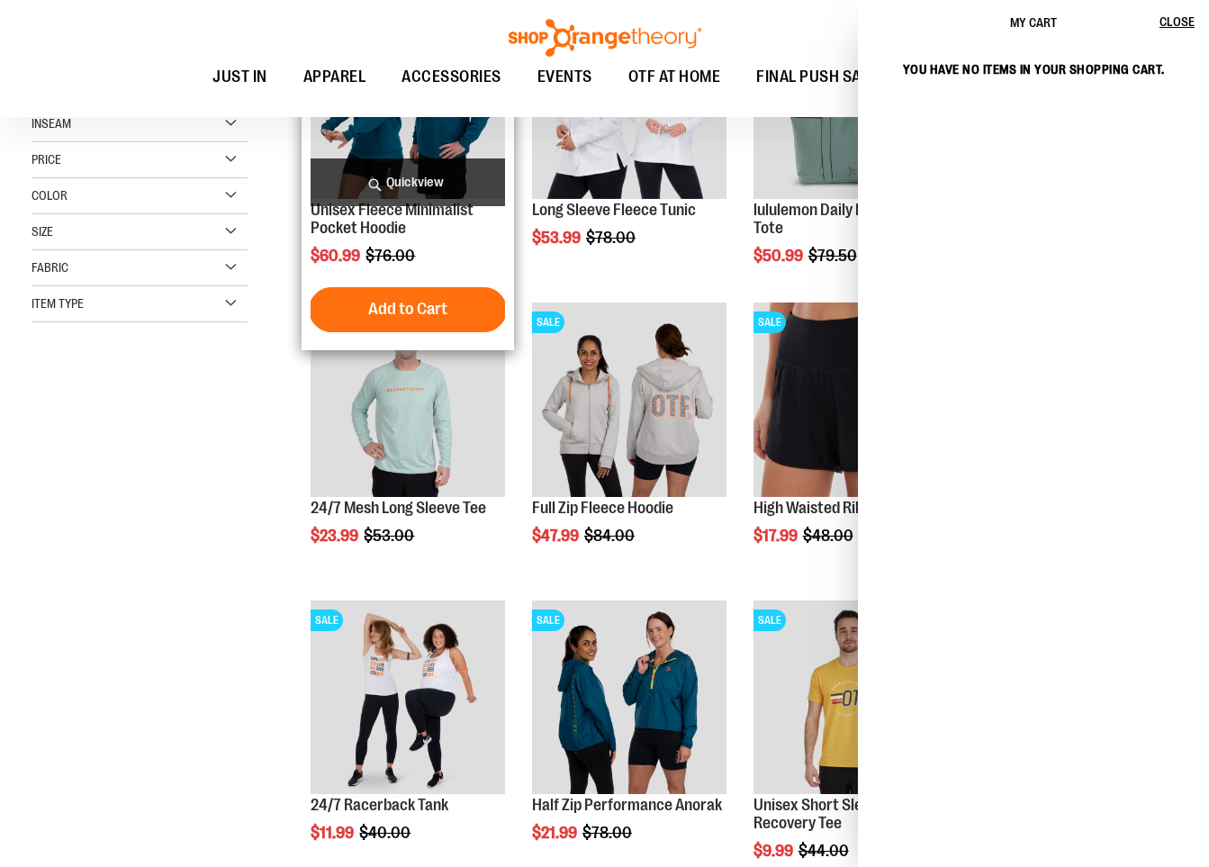  I want to click on a: ACCESSORIES, so click(451, 77).